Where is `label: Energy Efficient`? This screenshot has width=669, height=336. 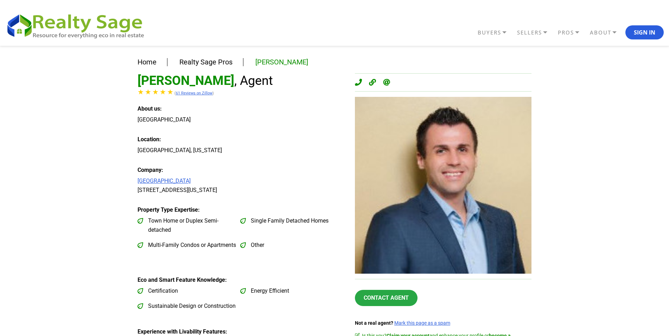
label: Energy Efficient is located at coordinates (290, 291).